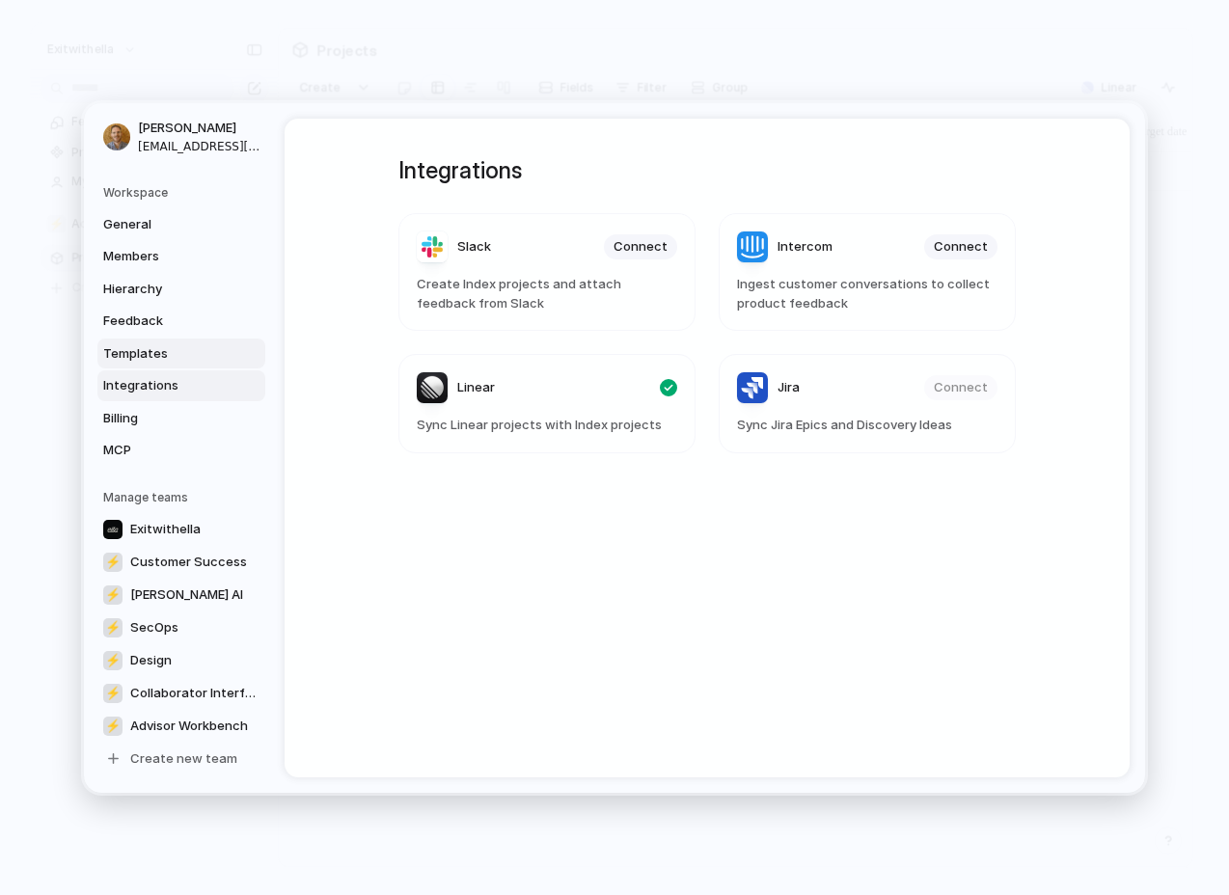  What do you see at coordinates (165, 418) in the screenshot?
I see `span: Billing` at bounding box center [165, 418].